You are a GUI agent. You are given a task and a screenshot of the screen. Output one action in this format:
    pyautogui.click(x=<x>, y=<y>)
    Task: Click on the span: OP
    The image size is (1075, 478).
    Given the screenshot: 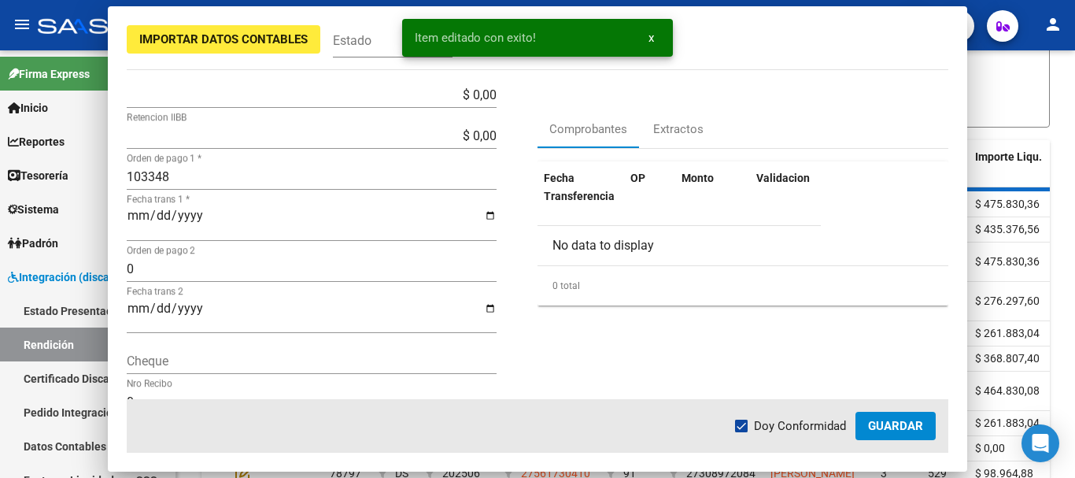 What is the action you would take?
    pyautogui.click(x=638, y=178)
    